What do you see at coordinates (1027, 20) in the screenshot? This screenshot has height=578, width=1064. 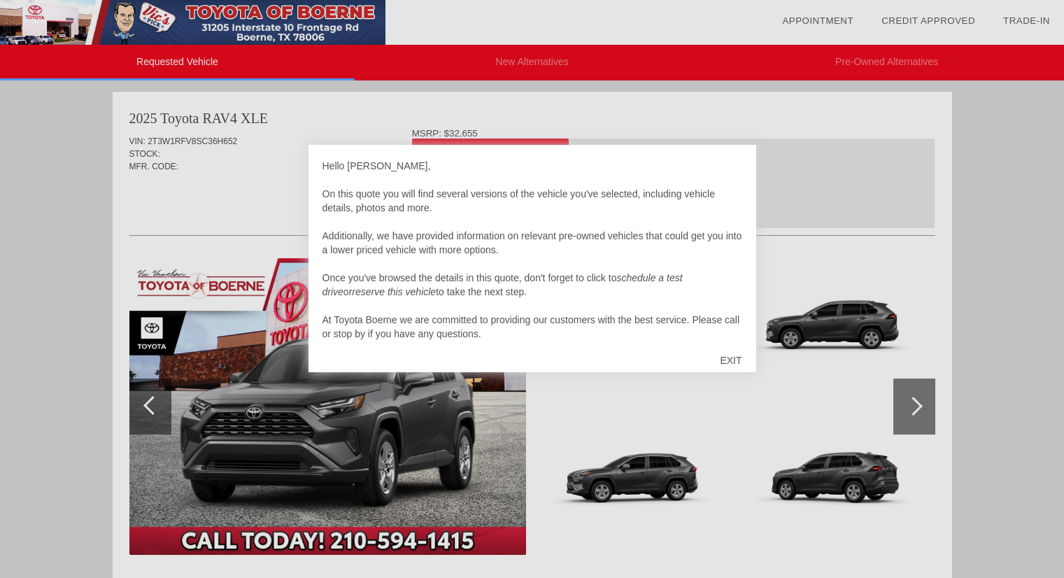 I see `a: Trade-In` at bounding box center [1027, 20].